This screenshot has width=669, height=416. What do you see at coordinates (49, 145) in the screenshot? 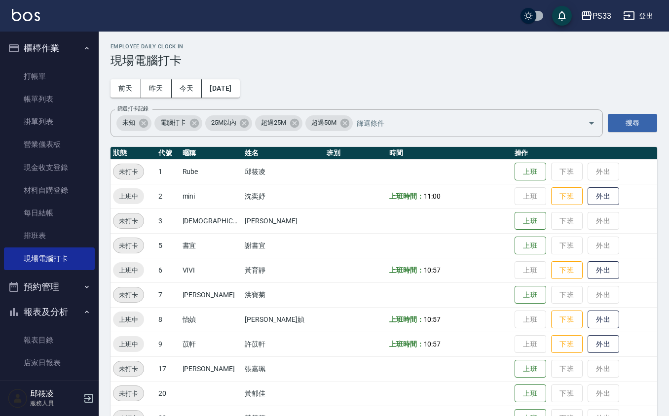
I see `a: 營業儀表板` at bounding box center [49, 145].